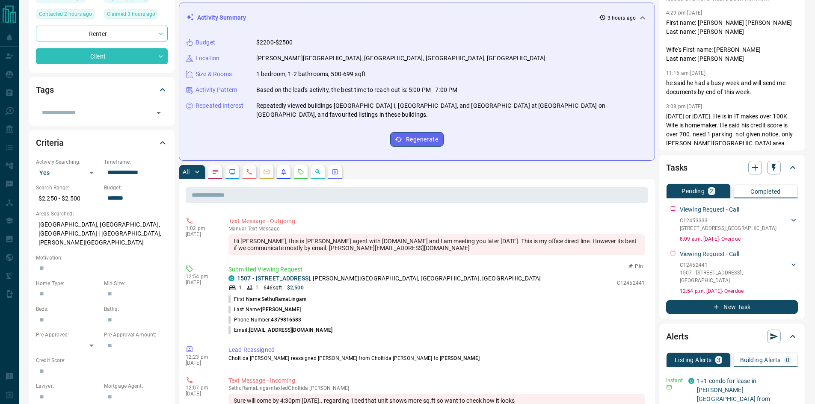 Image resolution: width=815 pixels, height=404 pixels. What do you see at coordinates (102, 90) in the screenshot?
I see `div: Tags` at bounding box center [102, 90].